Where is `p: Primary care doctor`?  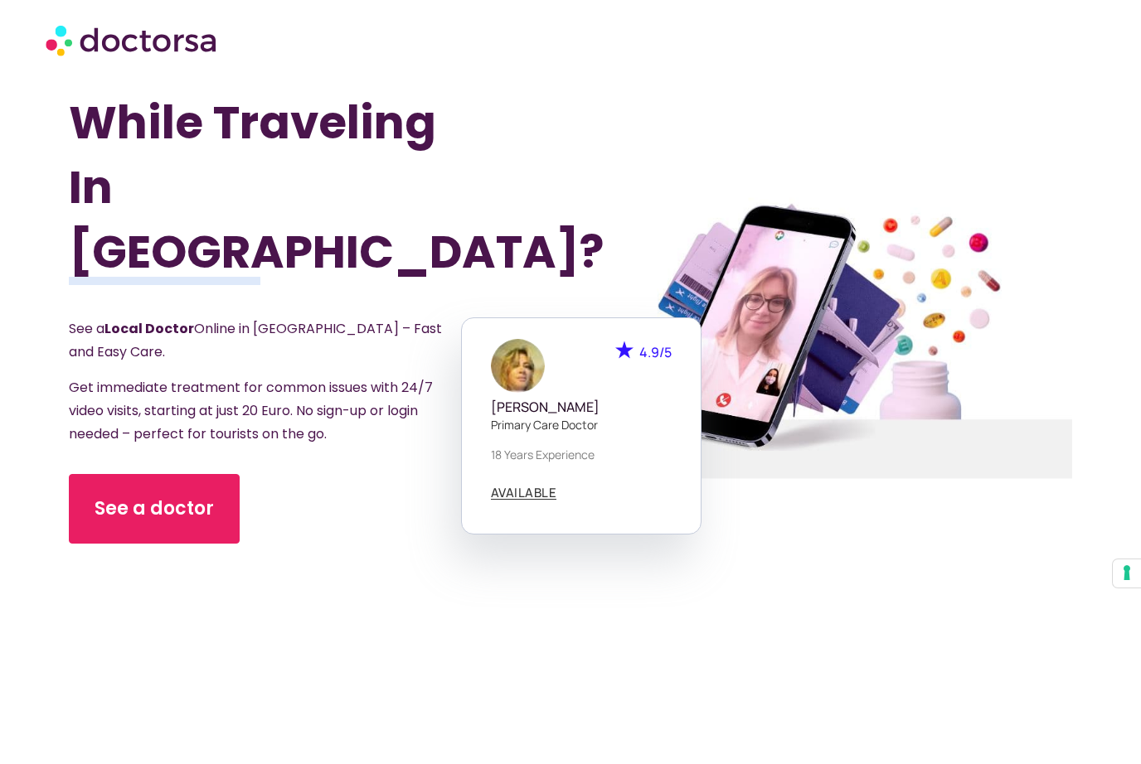 p: Primary care doctor is located at coordinates (581, 425).